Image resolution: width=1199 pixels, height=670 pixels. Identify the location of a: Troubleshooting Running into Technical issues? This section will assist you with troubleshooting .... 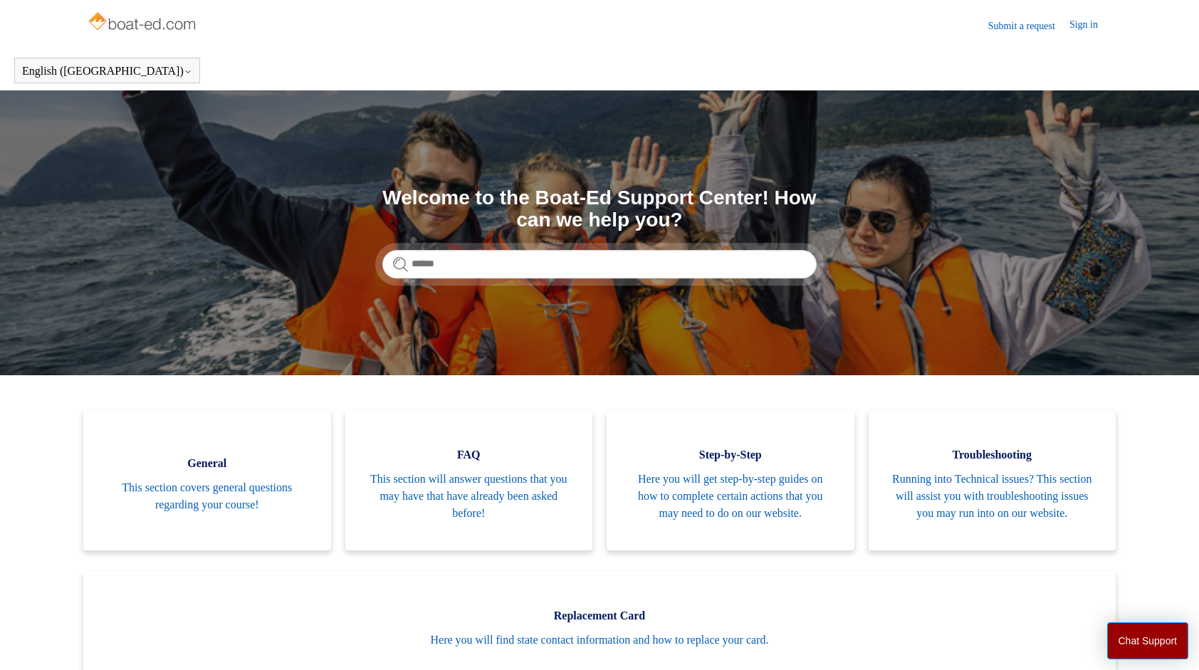
(993, 481).